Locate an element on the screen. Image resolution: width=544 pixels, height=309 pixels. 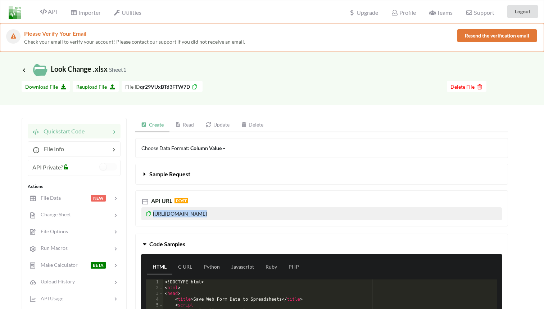
span: Run Macros is located at coordinates (52, 247).